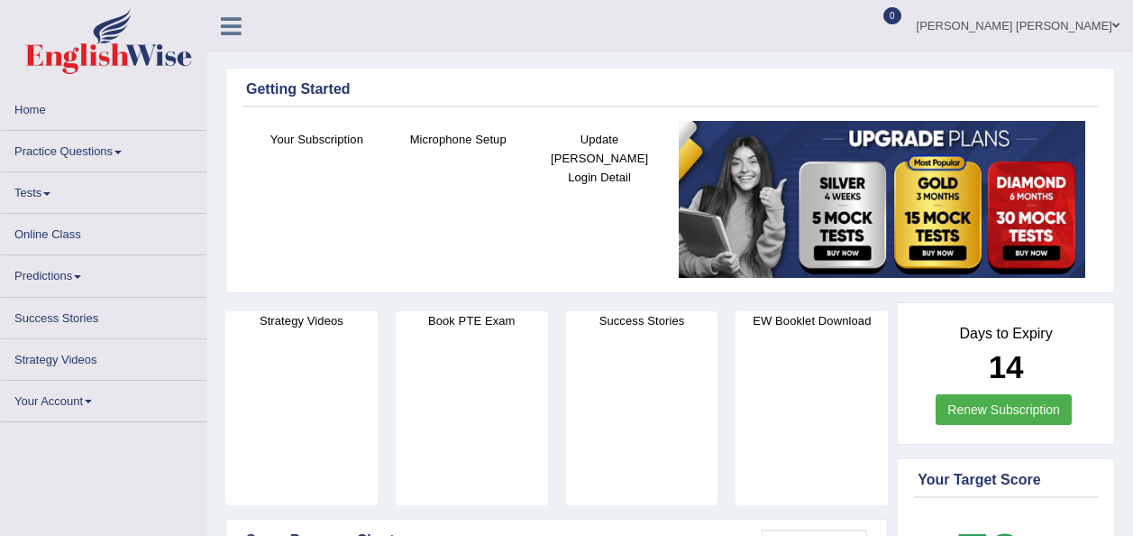 The height and width of the screenshot is (536, 1133). What do you see at coordinates (104, 398) in the screenshot?
I see `a: Your Account` at bounding box center [104, 398].